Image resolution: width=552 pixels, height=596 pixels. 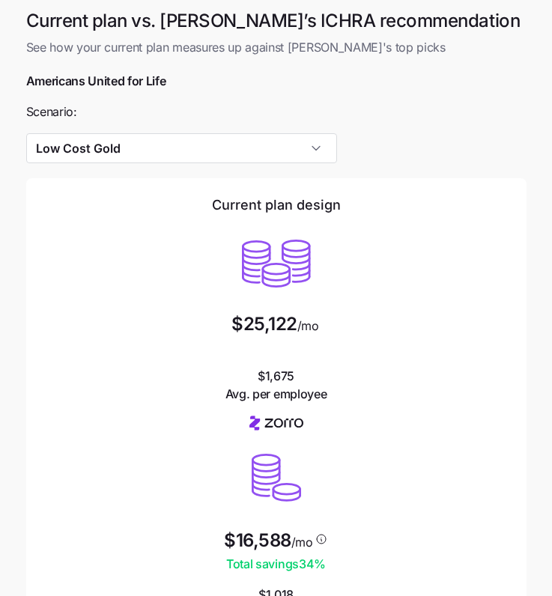 What do you see at coordinates (52, 112) in the screenshot?
I see `span: Scenario:` at bounding box center [52, 112].